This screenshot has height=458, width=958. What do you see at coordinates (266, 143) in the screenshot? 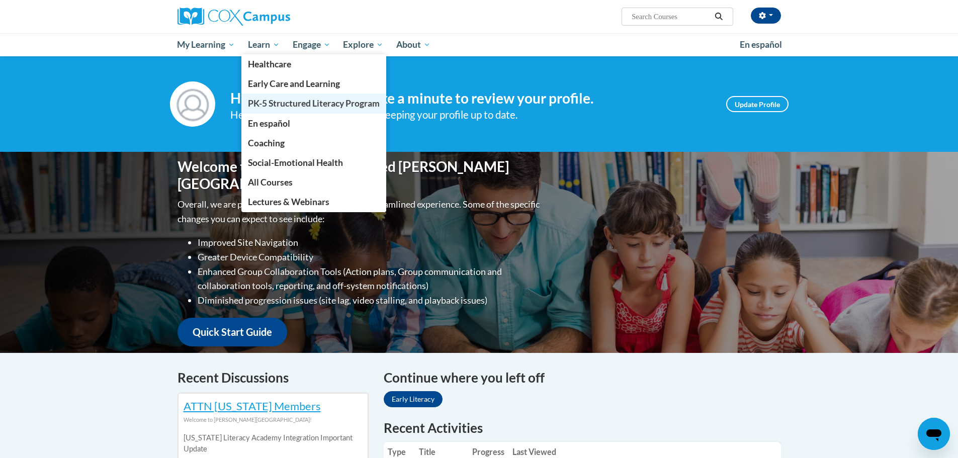
I see `span: Coaching` at bounding box center [266, 143].